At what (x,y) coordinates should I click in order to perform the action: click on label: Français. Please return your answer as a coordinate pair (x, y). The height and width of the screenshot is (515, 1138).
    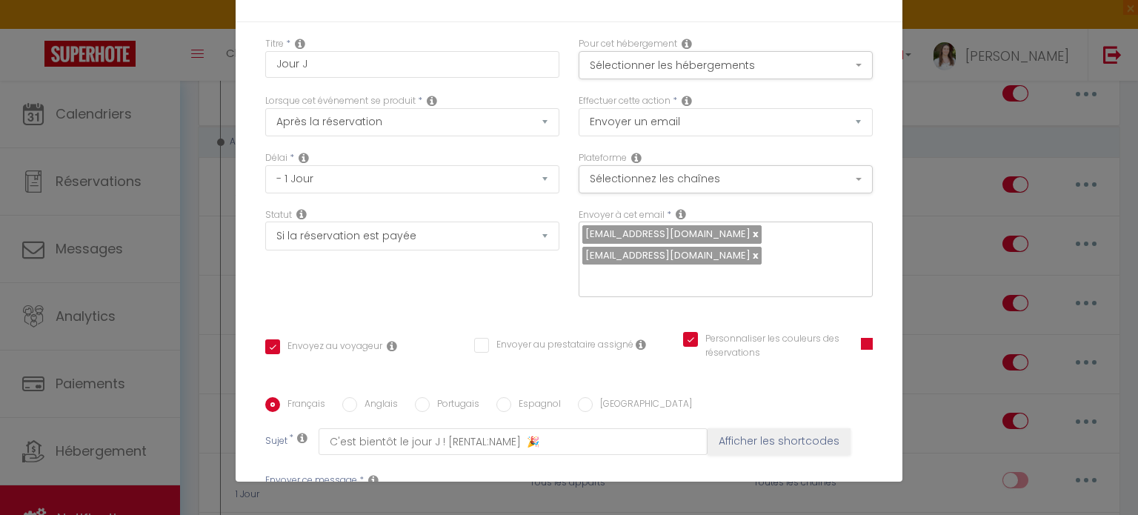
    Looking at the image, I should click on (302, 405).